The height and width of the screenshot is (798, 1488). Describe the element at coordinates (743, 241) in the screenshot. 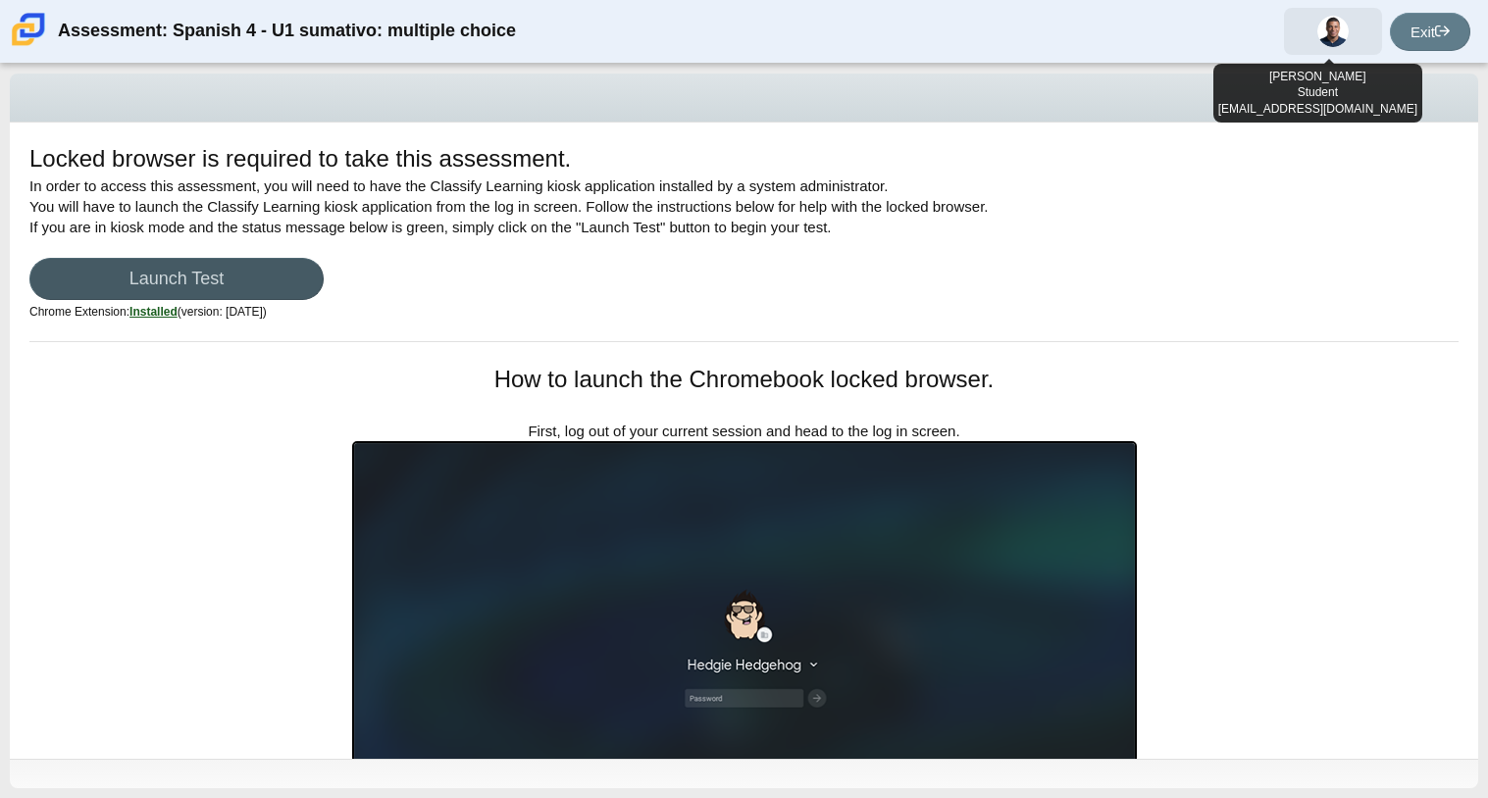

I see `div: In order to access this assessment, you will need to have the Classify Learning kiosk application...` at that location.